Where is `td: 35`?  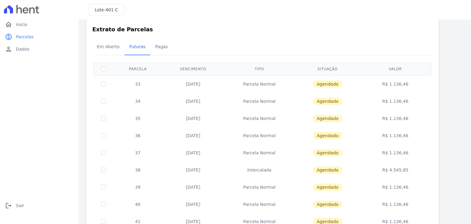 td: 35 is located at coordinates (138, 118).